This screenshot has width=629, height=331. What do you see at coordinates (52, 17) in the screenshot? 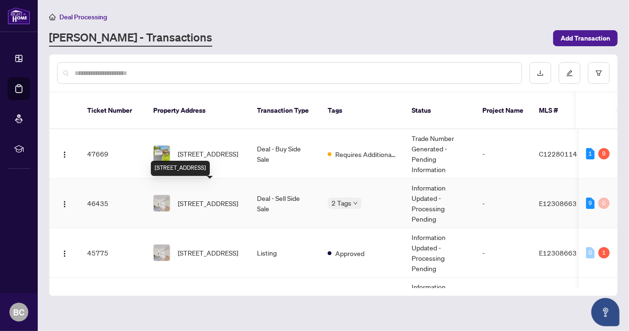
I see `span: home` at bounding box center [52, 17].